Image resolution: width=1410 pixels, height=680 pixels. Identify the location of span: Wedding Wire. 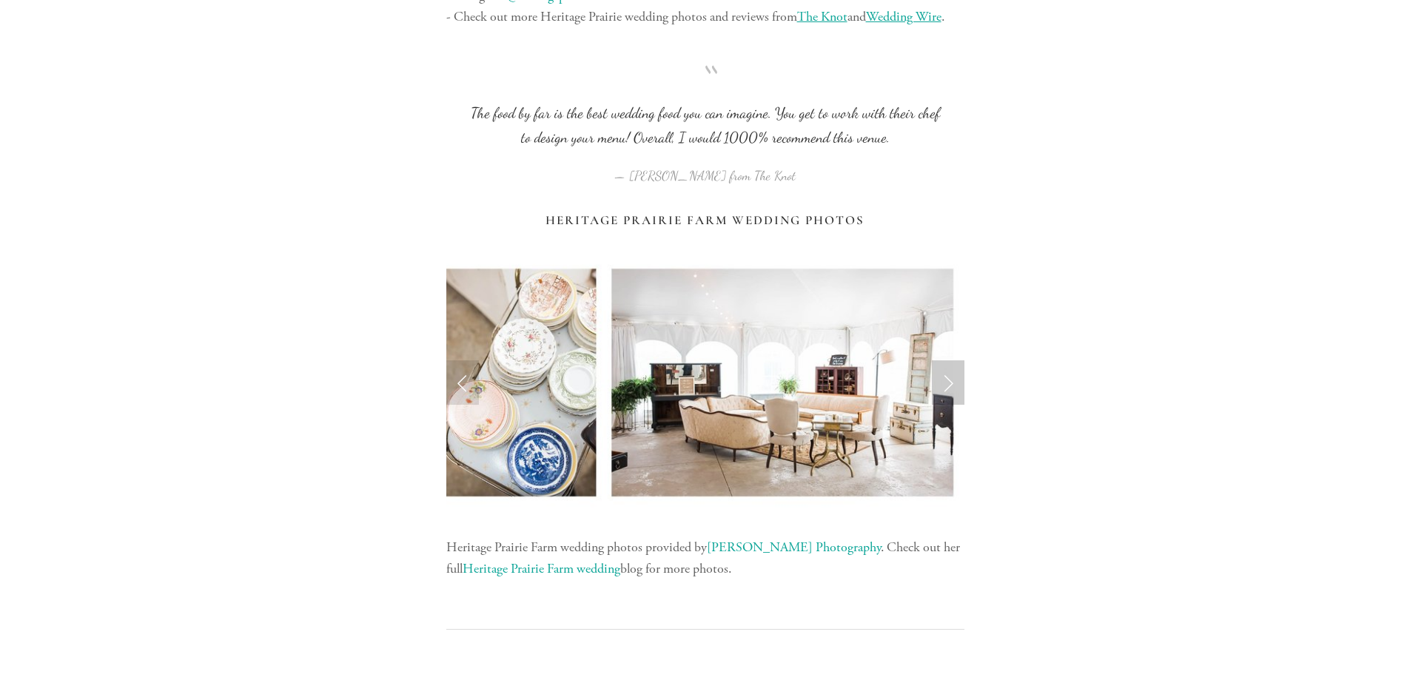
(904, 16).